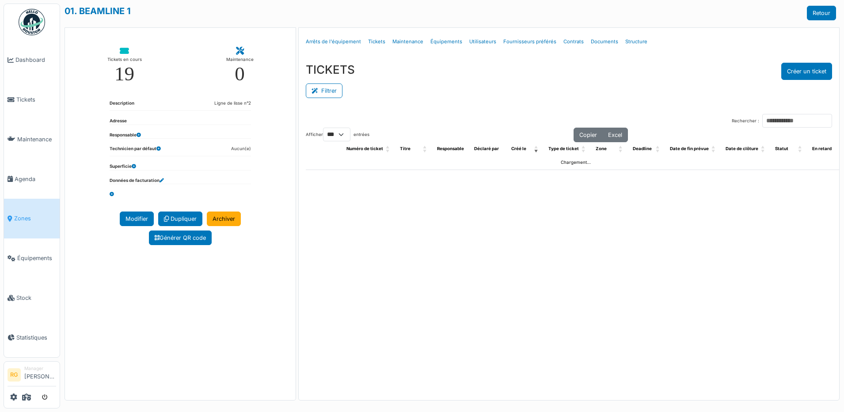  I want to click on div: Tickets en cours, so click(125, 60).